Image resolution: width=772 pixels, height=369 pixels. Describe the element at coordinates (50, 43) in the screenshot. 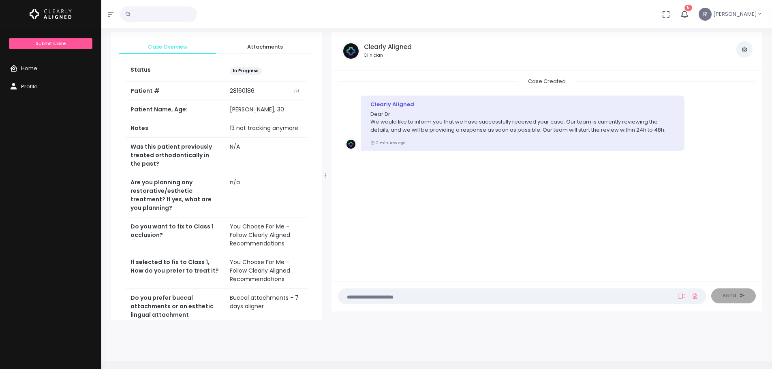

I see `a: Submit Case` at that location.